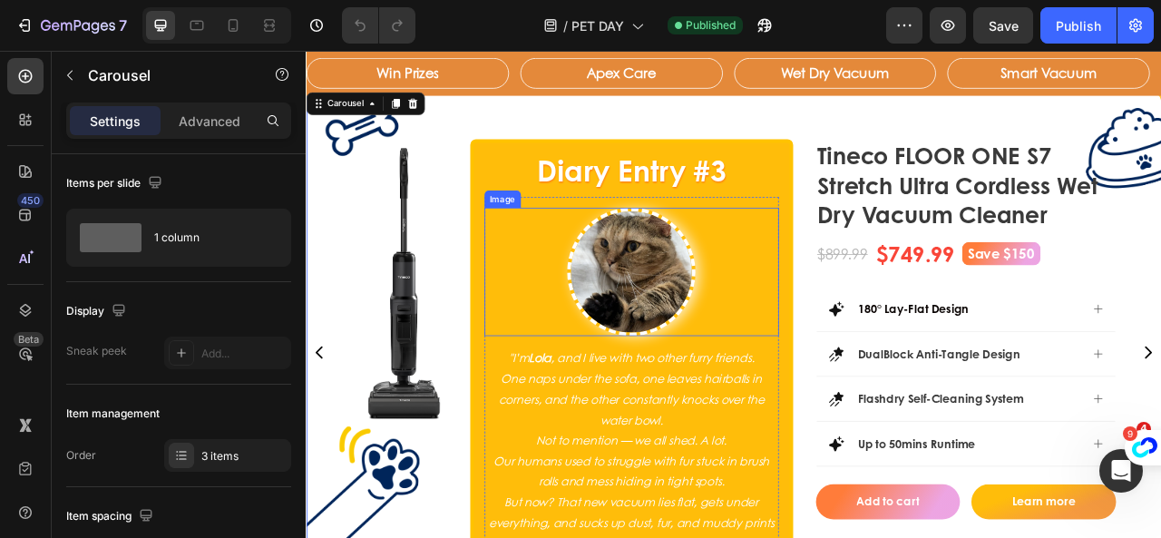  I want to click on p: Carousel, so click(165, 75).